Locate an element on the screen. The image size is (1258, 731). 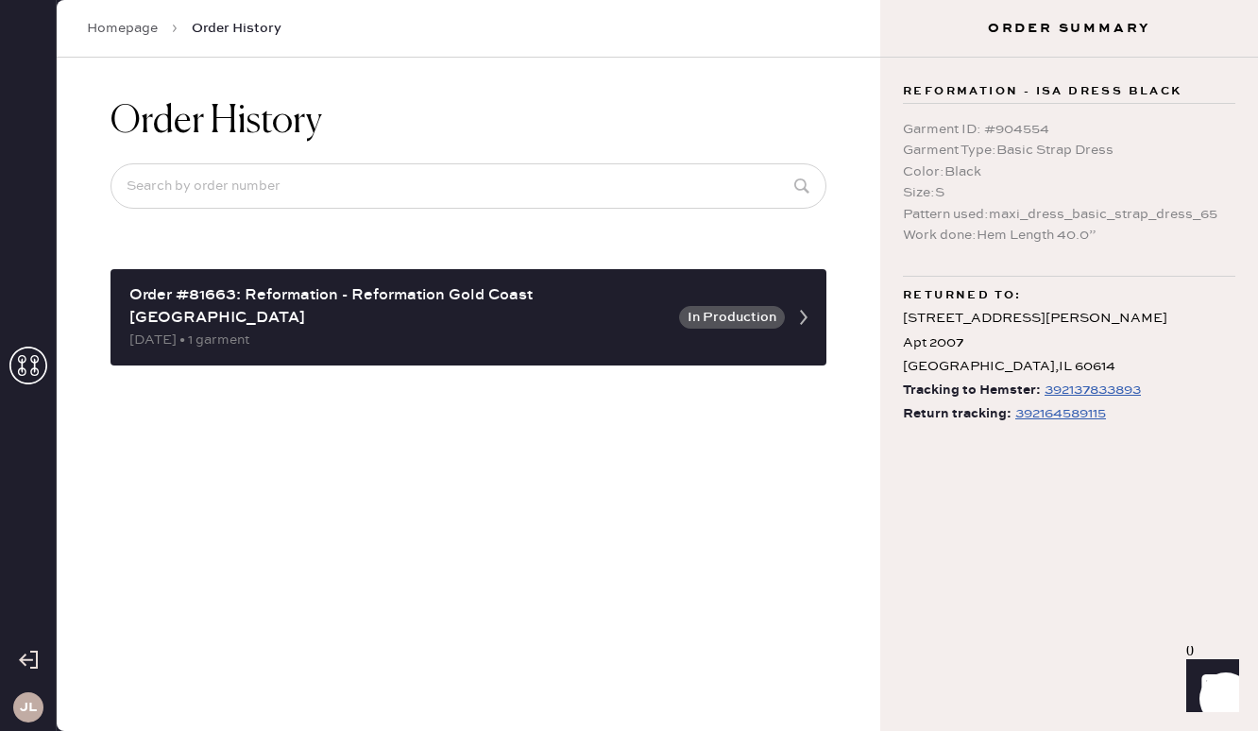
div: Garment Type : Basic Strap Dress is located at coordinates (1069, 150).